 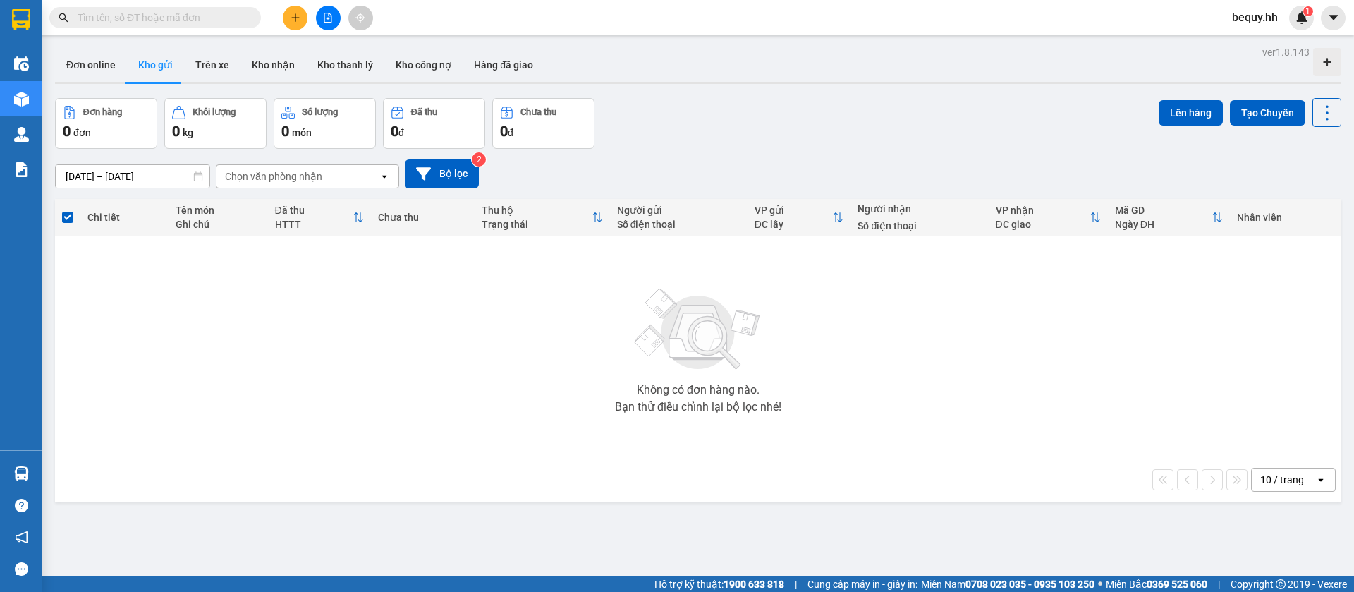 What do you see at coordinates (698, 390) in the screenshot?
I see `div: Không có đơn hàng nào.` at bounding box center [698, 390].